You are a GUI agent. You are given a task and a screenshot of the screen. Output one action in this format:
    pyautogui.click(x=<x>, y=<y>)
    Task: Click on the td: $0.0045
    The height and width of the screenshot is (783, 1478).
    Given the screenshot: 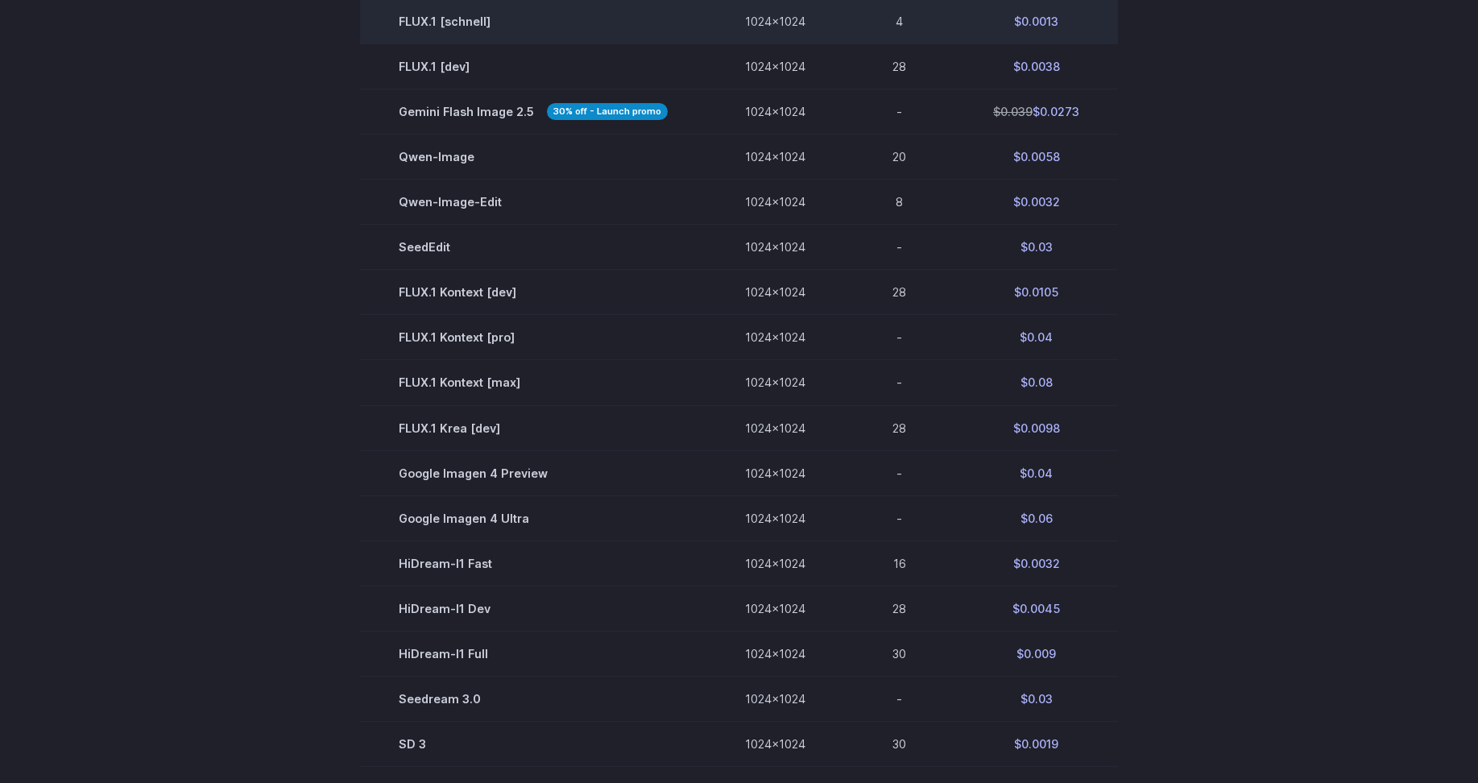 What is the action you would take?
    pyautogui.click(x=1036, y=608)
    